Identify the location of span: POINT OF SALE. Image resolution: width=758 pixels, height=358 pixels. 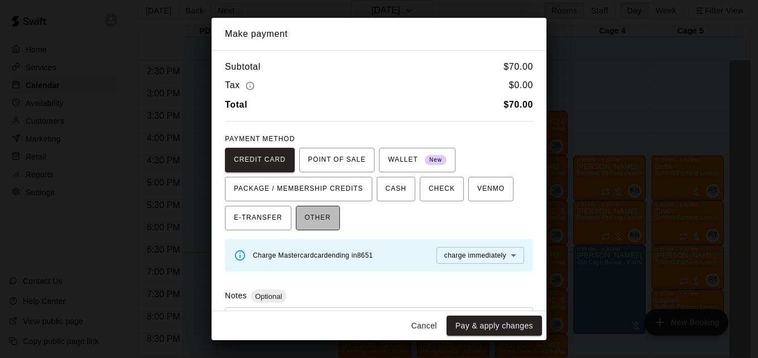
(337, 160).